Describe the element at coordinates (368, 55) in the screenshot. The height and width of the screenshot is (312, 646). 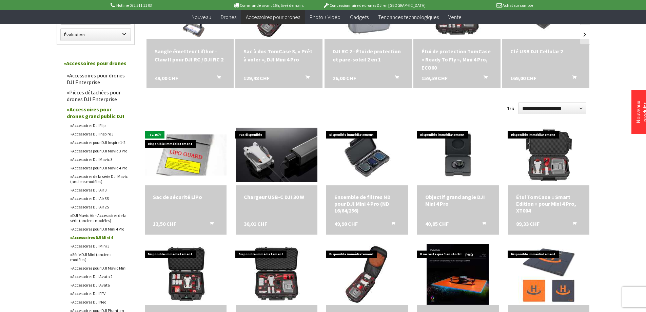
I see `a: DJI RC 2 - Étui de protection et pare-soleil 2 en 1 26,00 CHF Ajouter au panier` at that location.